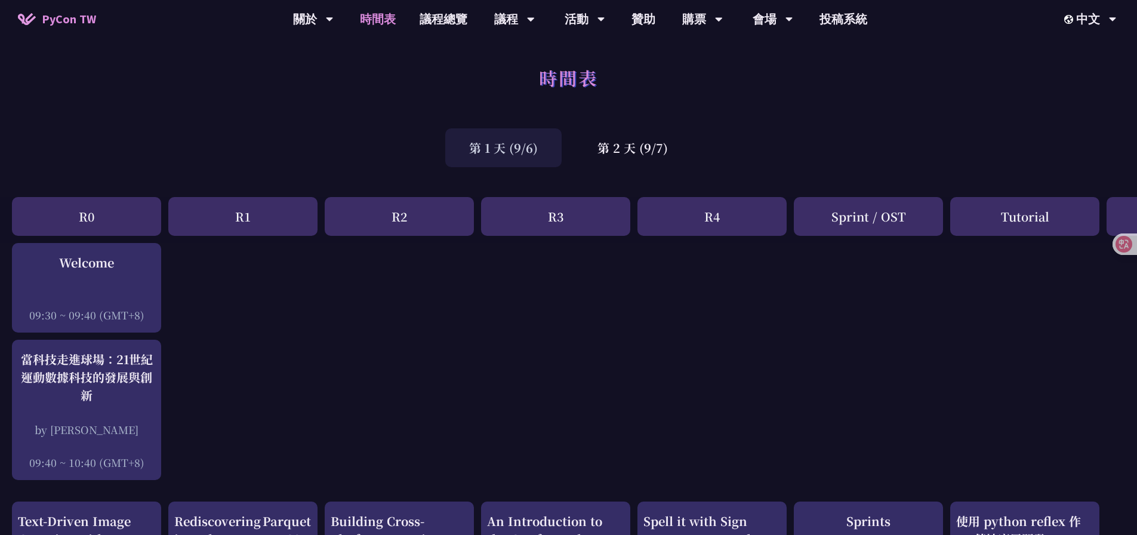 This screenshot has width=1137, height=535. I want to click on div: Tutorial, so click(1025, 216).